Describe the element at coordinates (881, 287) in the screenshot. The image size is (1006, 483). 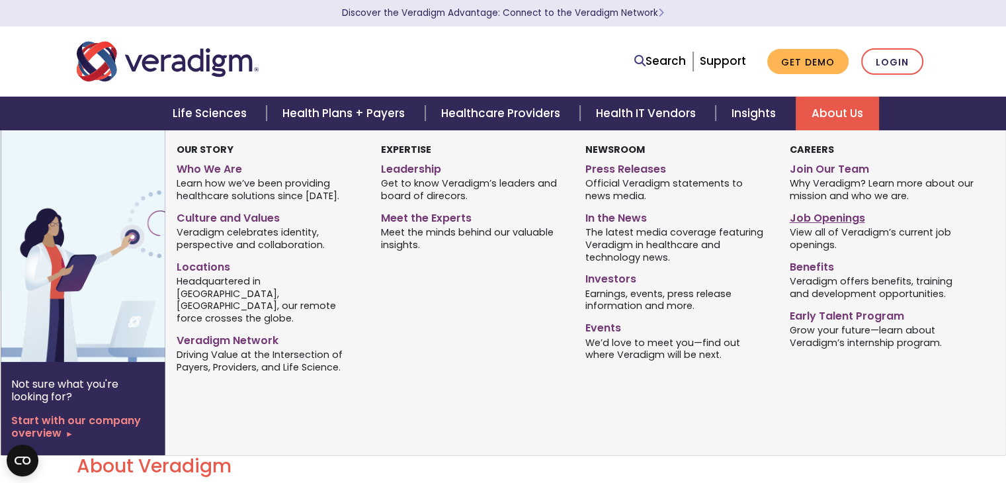
I see `span: Veradigm offers benefits, training and development opportunities.` at that location.